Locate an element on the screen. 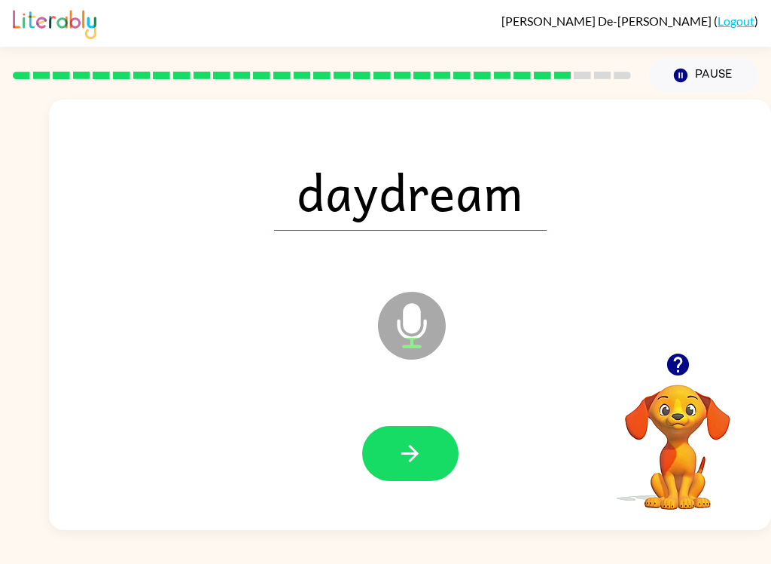 The image size is (771, 564). img: Literably is located at coordinates (54, 23).